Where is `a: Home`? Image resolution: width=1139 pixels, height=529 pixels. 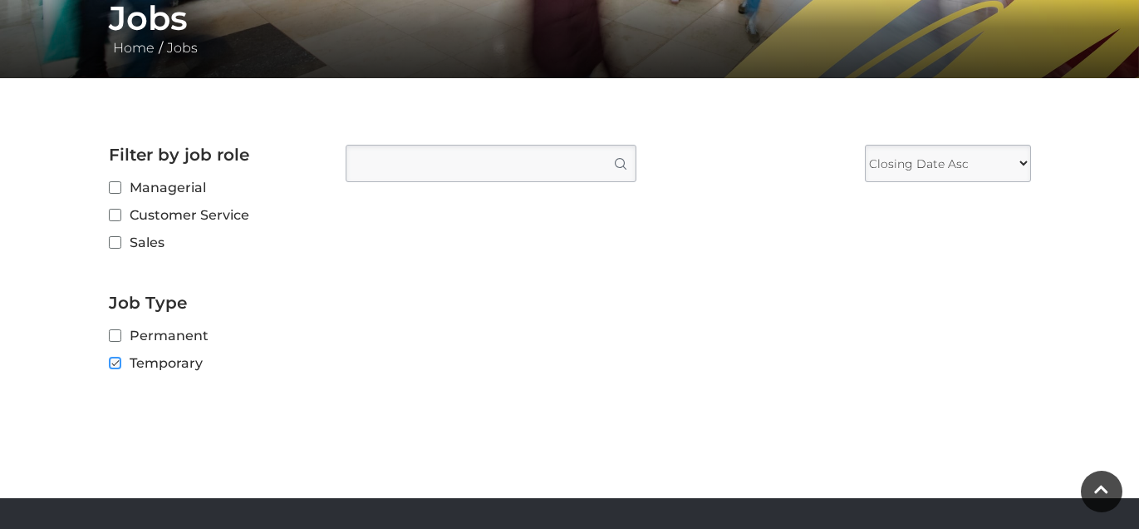 a: Home is located at coordinates (134, 47).